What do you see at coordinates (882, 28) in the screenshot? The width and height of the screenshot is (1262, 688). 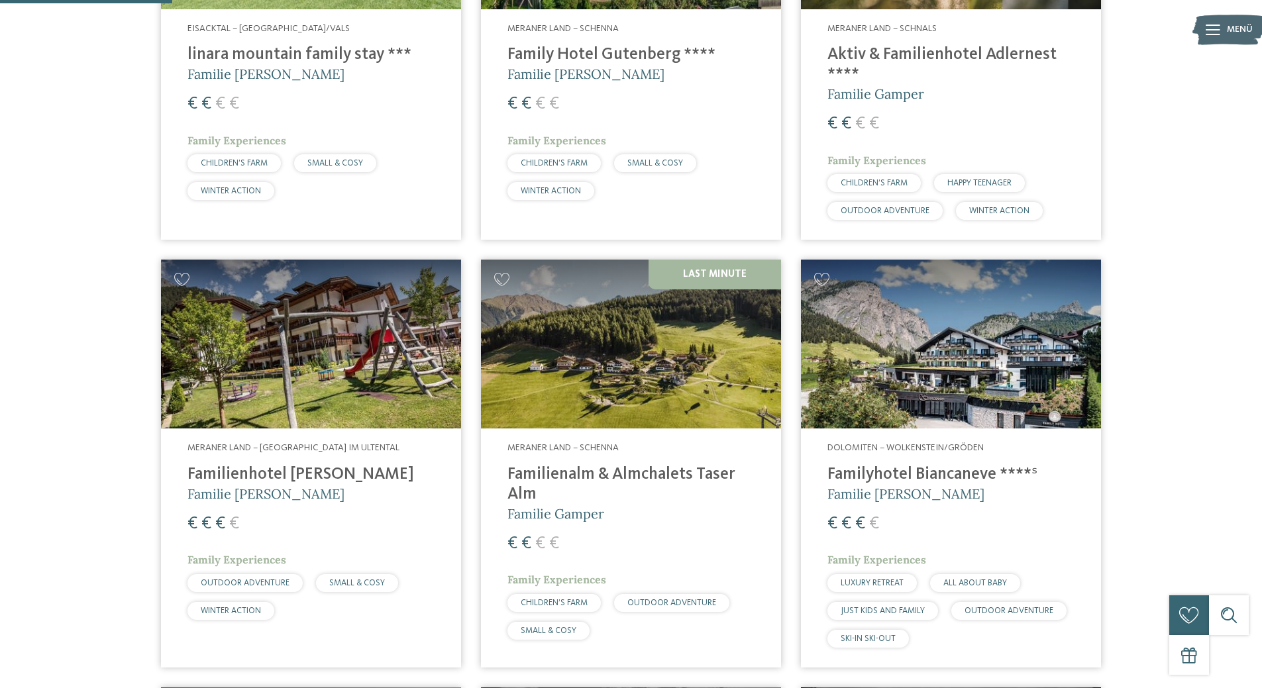 I see `span: Meraner Land – Schnals` at bounding box center [882, 28].